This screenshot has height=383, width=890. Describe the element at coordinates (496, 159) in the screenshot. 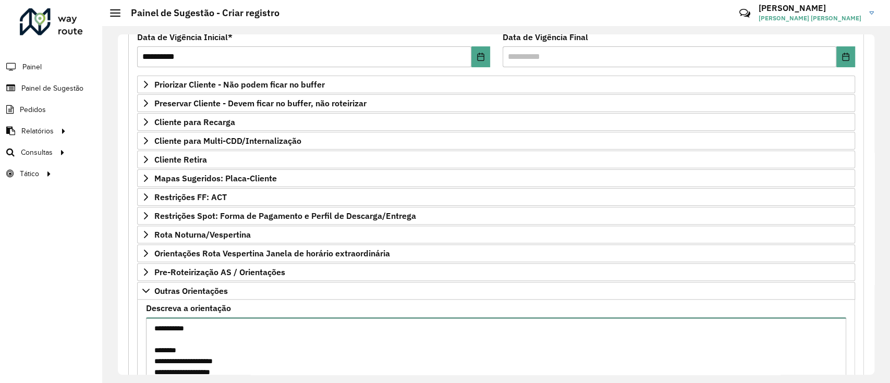

I see `a: Cliente Retira` at that location.